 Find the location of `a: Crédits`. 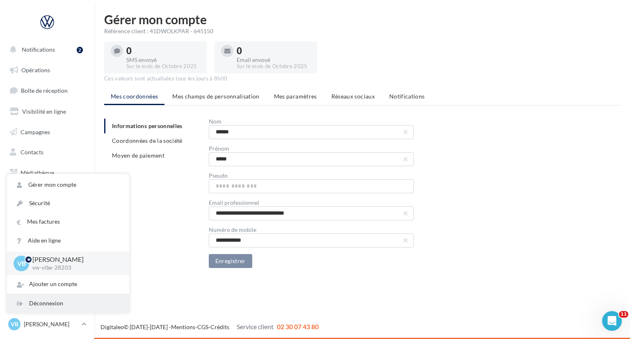

a: Crédits is located at coordinates (220, 327).